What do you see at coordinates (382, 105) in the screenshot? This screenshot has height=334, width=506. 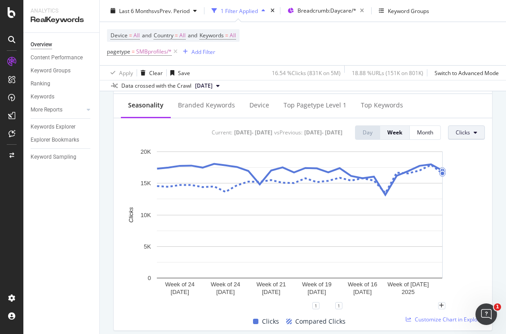 I see `div: Top Keywords` at bounding box center [382, 105].